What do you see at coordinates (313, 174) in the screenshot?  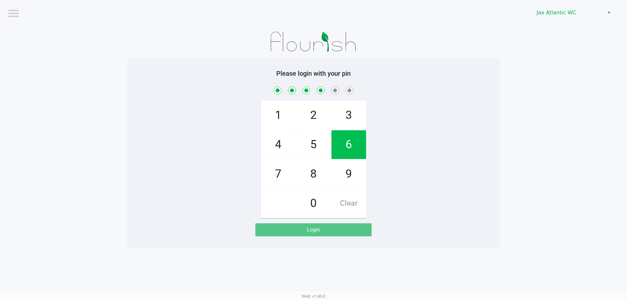 I see `span: 8` at bounding box center [313, 174].